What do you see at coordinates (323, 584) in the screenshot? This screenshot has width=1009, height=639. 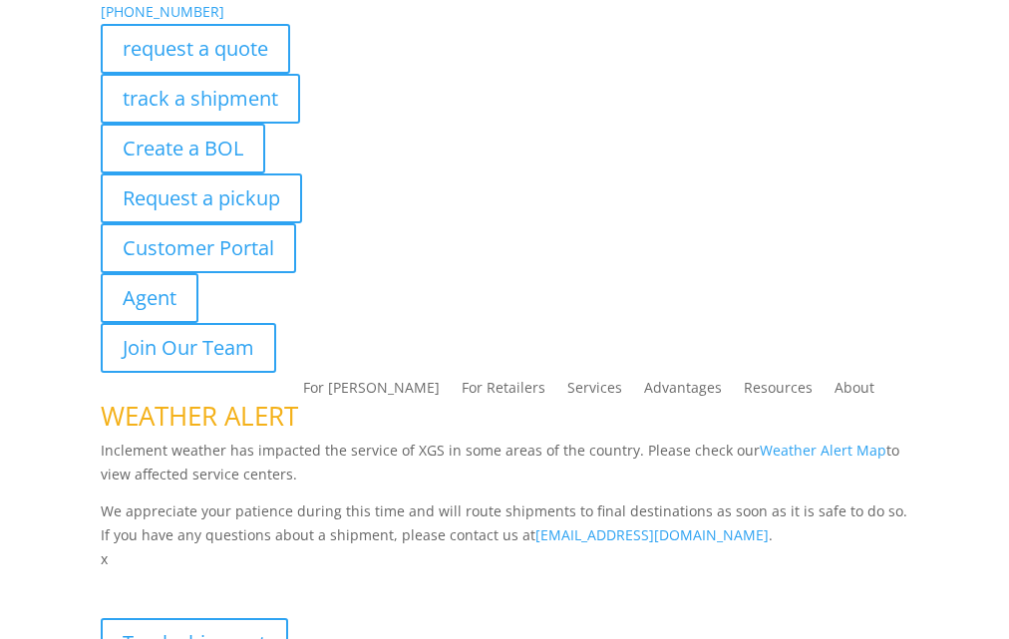 I see `b: Visibility, transparency, and control for your entire supply chain.` at bounding box center [323, 584].